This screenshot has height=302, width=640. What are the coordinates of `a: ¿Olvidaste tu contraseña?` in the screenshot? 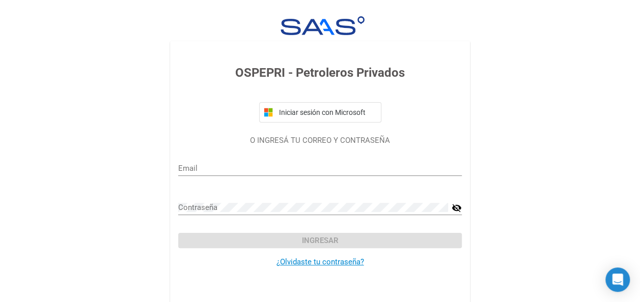 It's located at (320, 262).